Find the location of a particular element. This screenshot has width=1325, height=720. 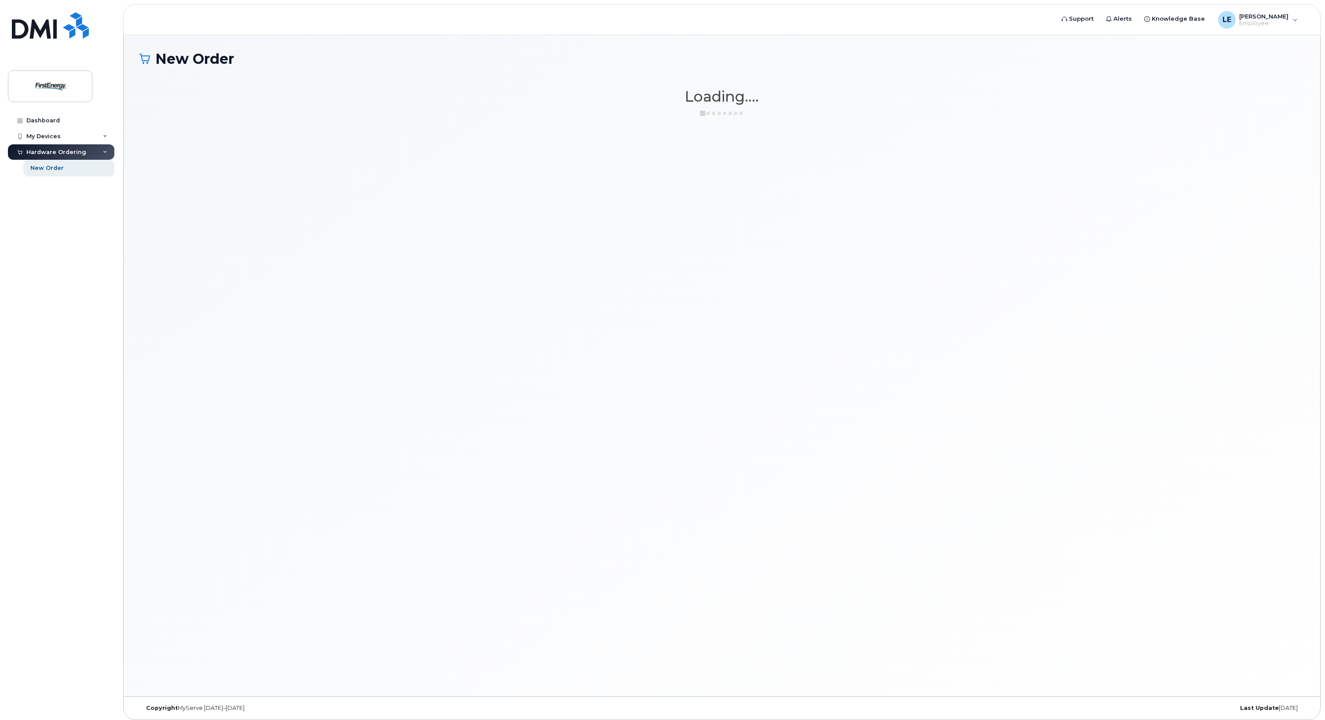

h1: New Order is located at coordinates (722, 59).